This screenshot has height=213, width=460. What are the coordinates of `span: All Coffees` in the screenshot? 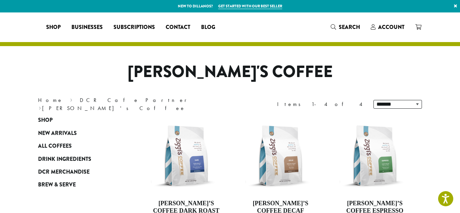 It's located at (55, 146).